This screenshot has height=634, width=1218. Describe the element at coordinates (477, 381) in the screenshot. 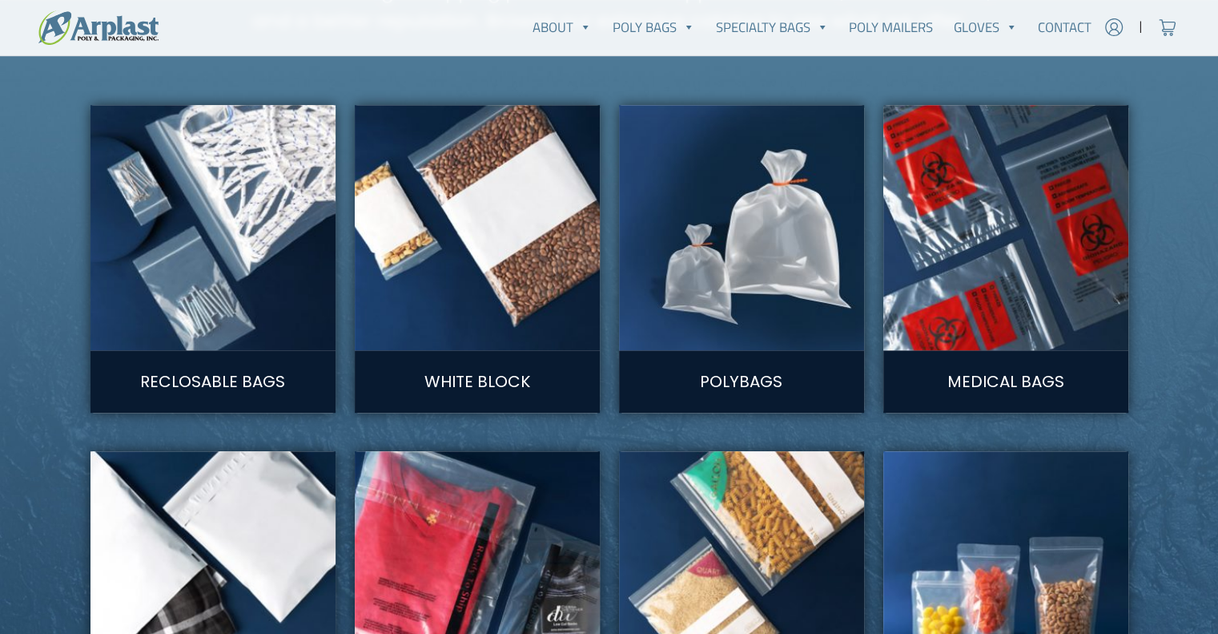

I see `a: White Block` at that location.